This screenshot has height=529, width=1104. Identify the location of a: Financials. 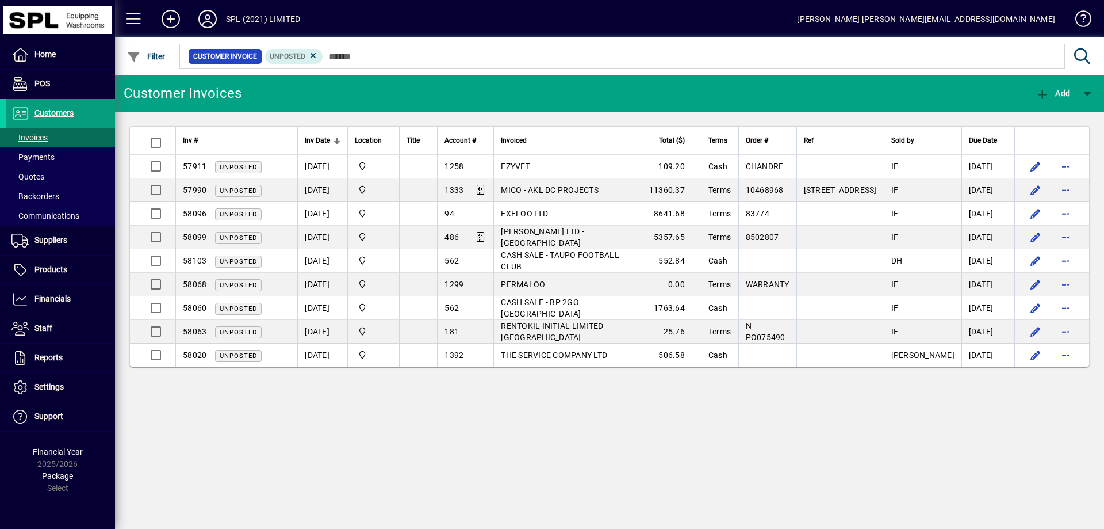
(60, 299).